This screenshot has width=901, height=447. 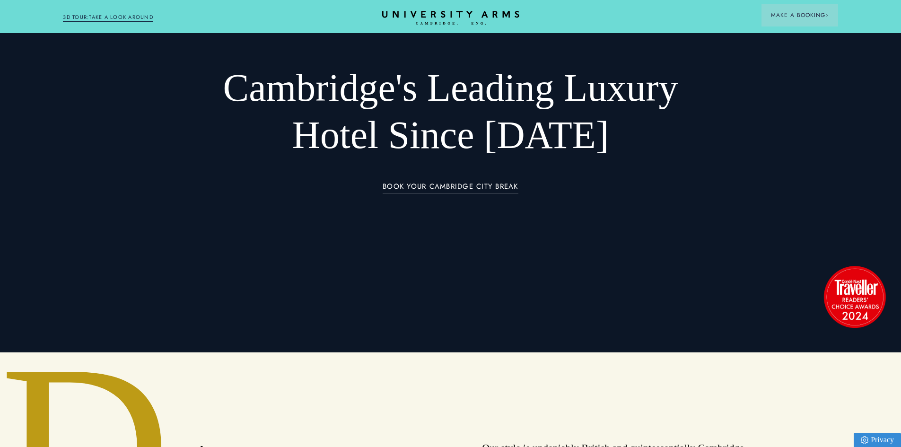 I want to click on a: 3D TOUR:TAKE A LOOK AROUND, so click(x=108, y=17).